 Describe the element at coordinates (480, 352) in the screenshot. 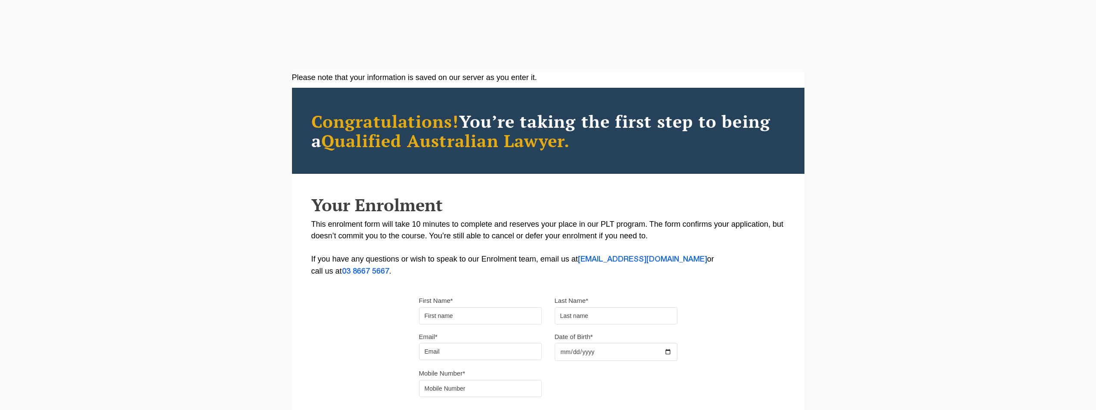

I see `input: Email` at that location.